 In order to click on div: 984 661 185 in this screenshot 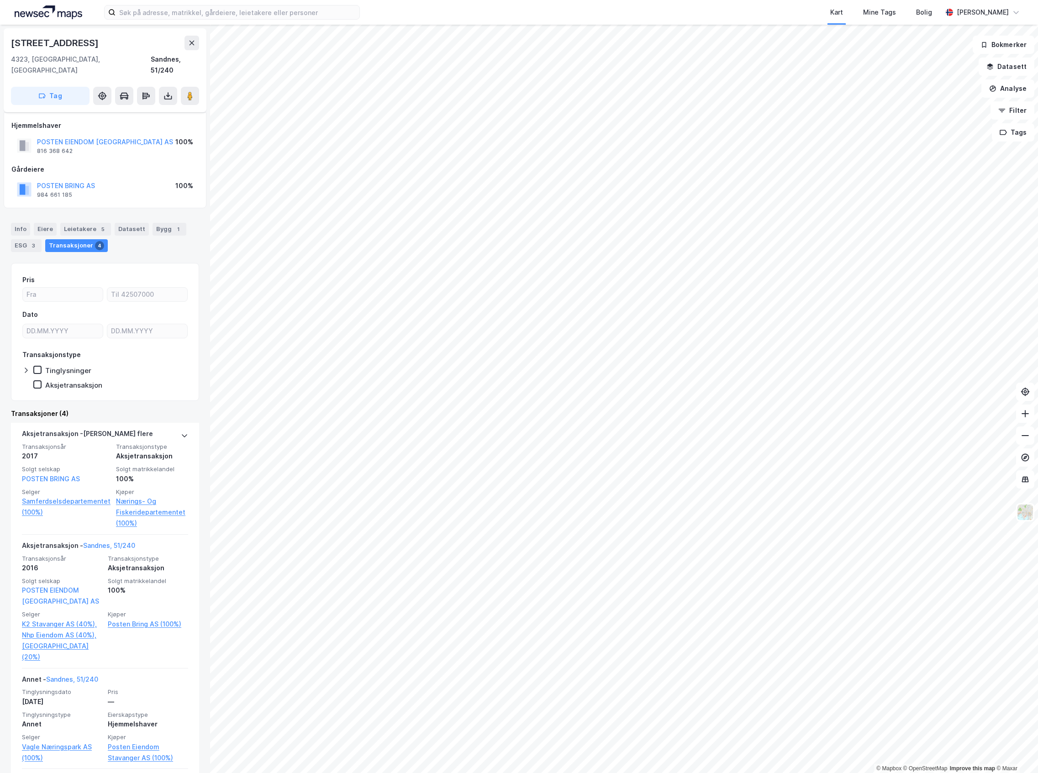, I will do `click(54, 195)`.